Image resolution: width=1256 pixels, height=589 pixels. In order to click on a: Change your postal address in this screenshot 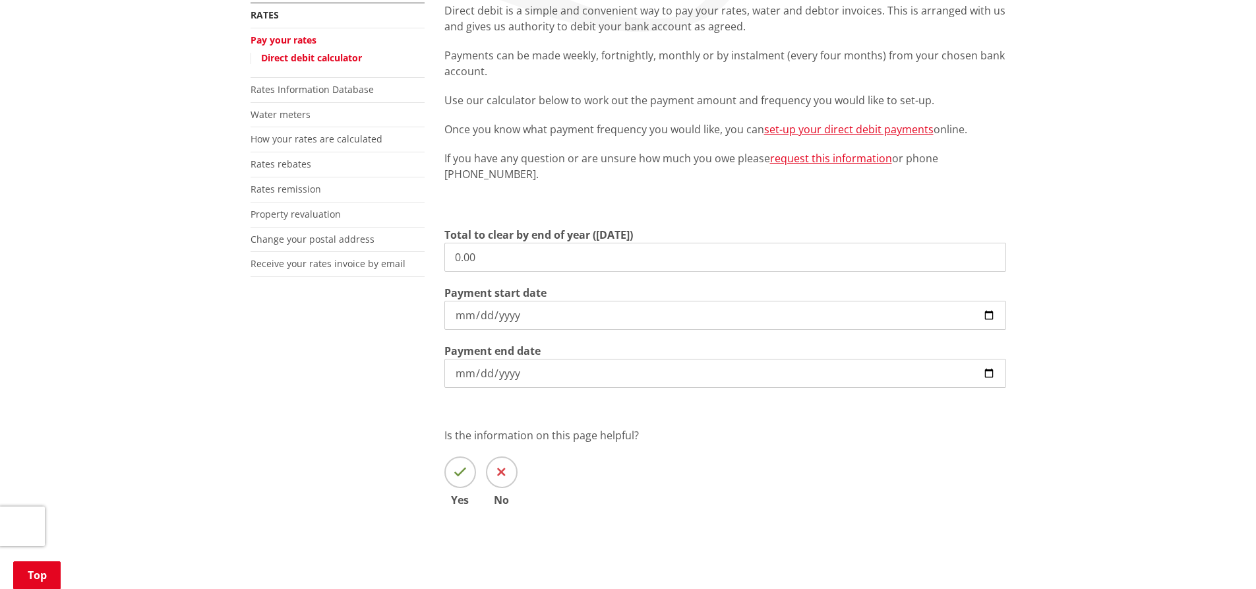, I will do `click(312, 239)`.